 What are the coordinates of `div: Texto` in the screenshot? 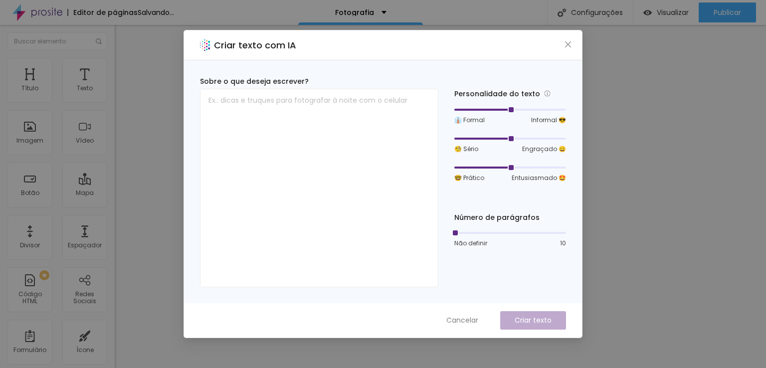 It's located at (85, 88).